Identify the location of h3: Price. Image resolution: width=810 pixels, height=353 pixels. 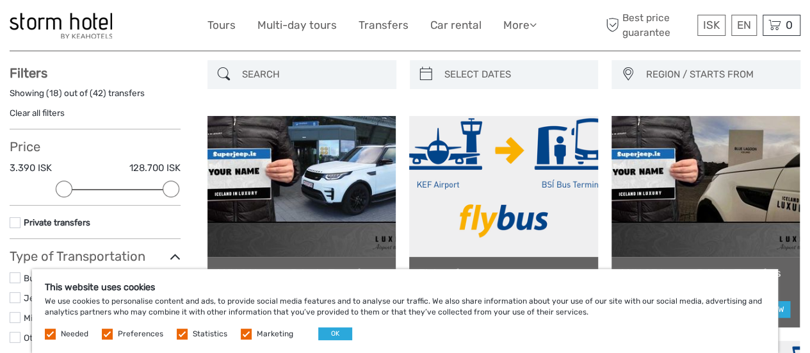
(95, 147).